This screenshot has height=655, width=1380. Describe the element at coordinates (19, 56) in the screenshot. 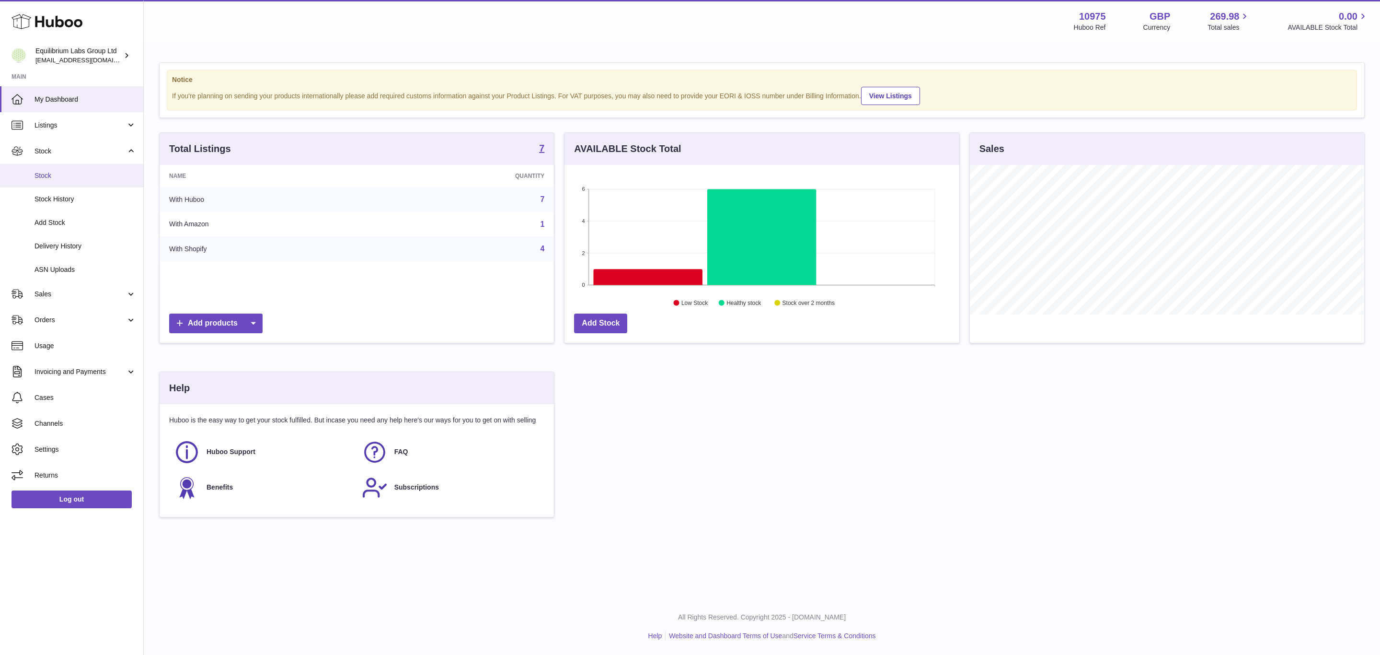

I see `img: internalAdmin-10975@internal.huboo.com` at that location.